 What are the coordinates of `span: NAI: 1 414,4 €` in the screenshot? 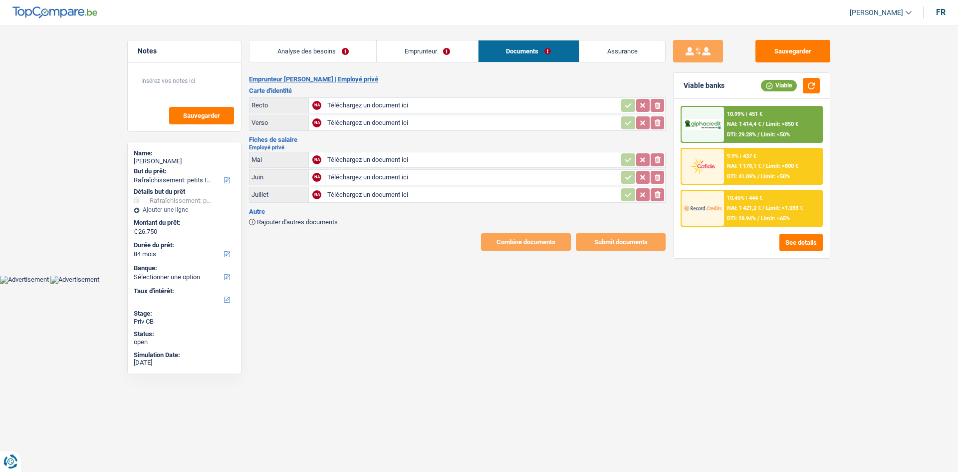 It's located at (744, 124).